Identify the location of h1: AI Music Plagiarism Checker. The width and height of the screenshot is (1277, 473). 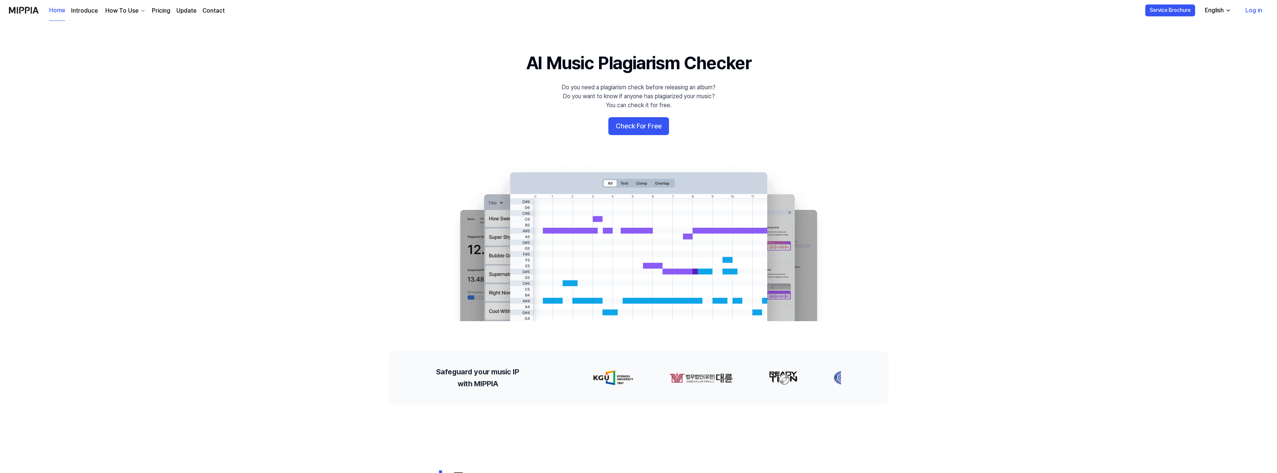
(638, 63).